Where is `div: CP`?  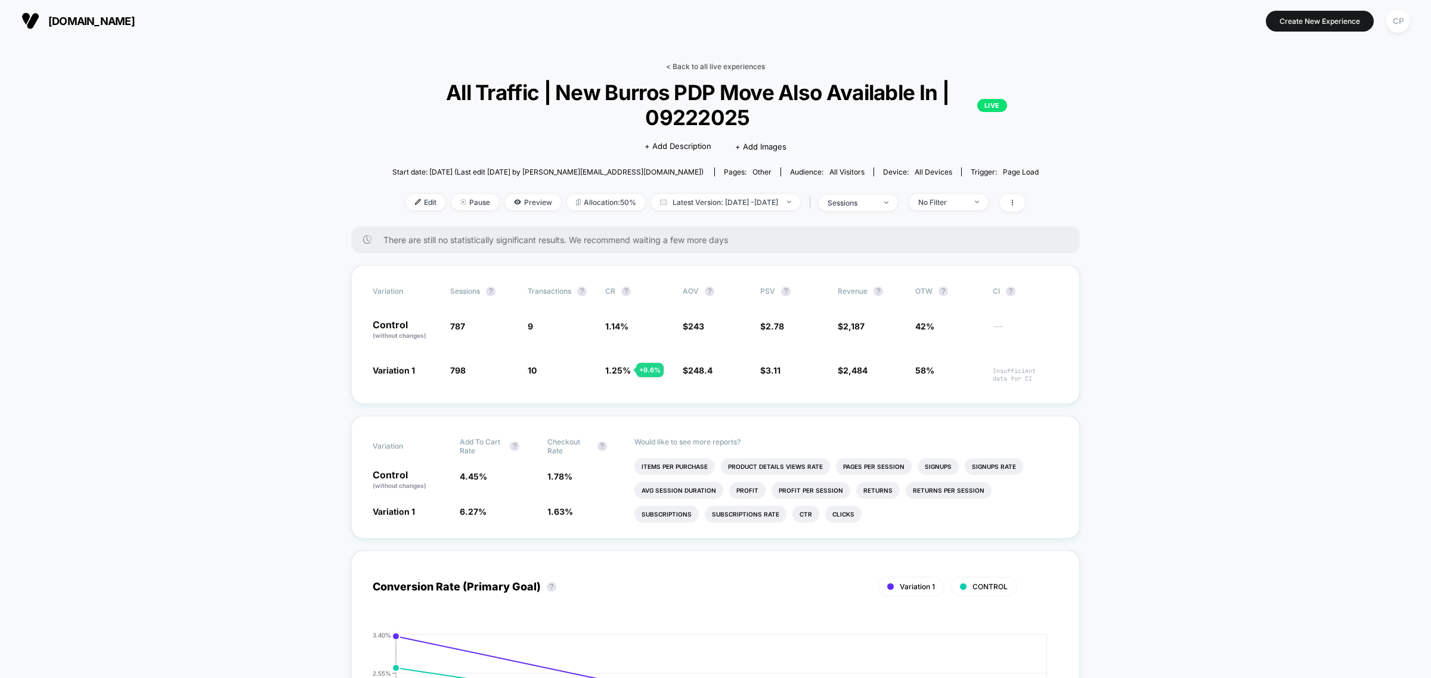 div: CP is located at coordinates (1398, 21).